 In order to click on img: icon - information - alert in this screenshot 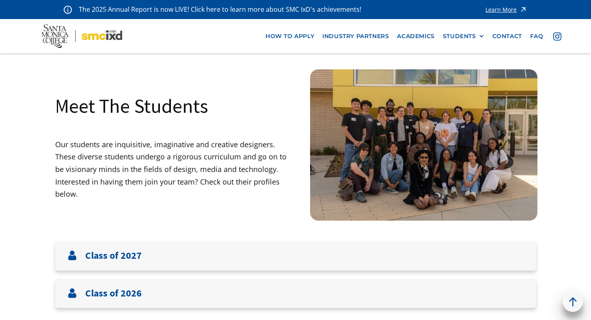, I will do `click(68, 9)`.